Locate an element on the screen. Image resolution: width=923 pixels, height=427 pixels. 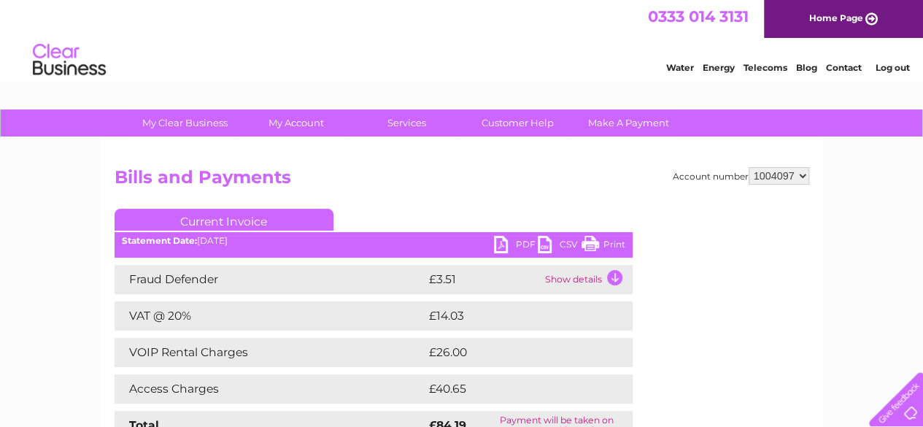
a: CSV is located at coordinates (560, 246).